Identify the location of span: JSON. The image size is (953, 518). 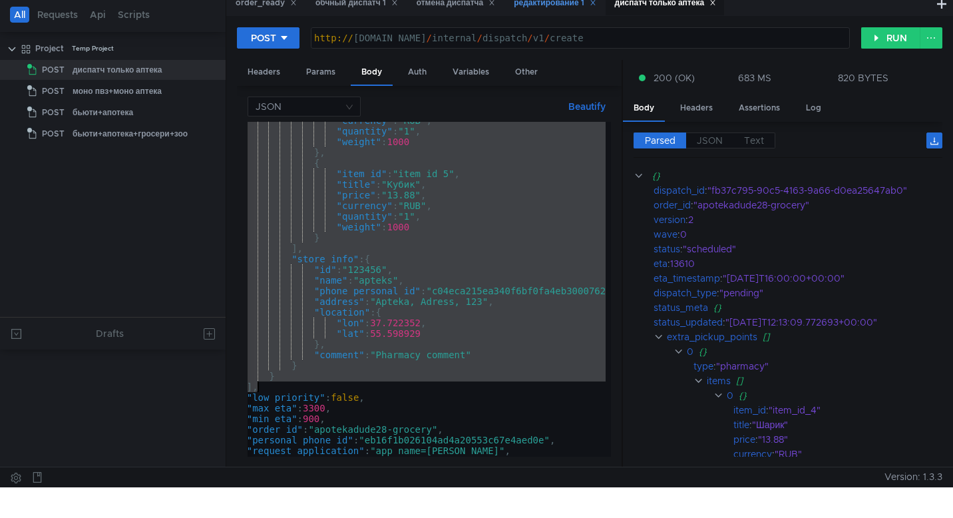
(709, 140).